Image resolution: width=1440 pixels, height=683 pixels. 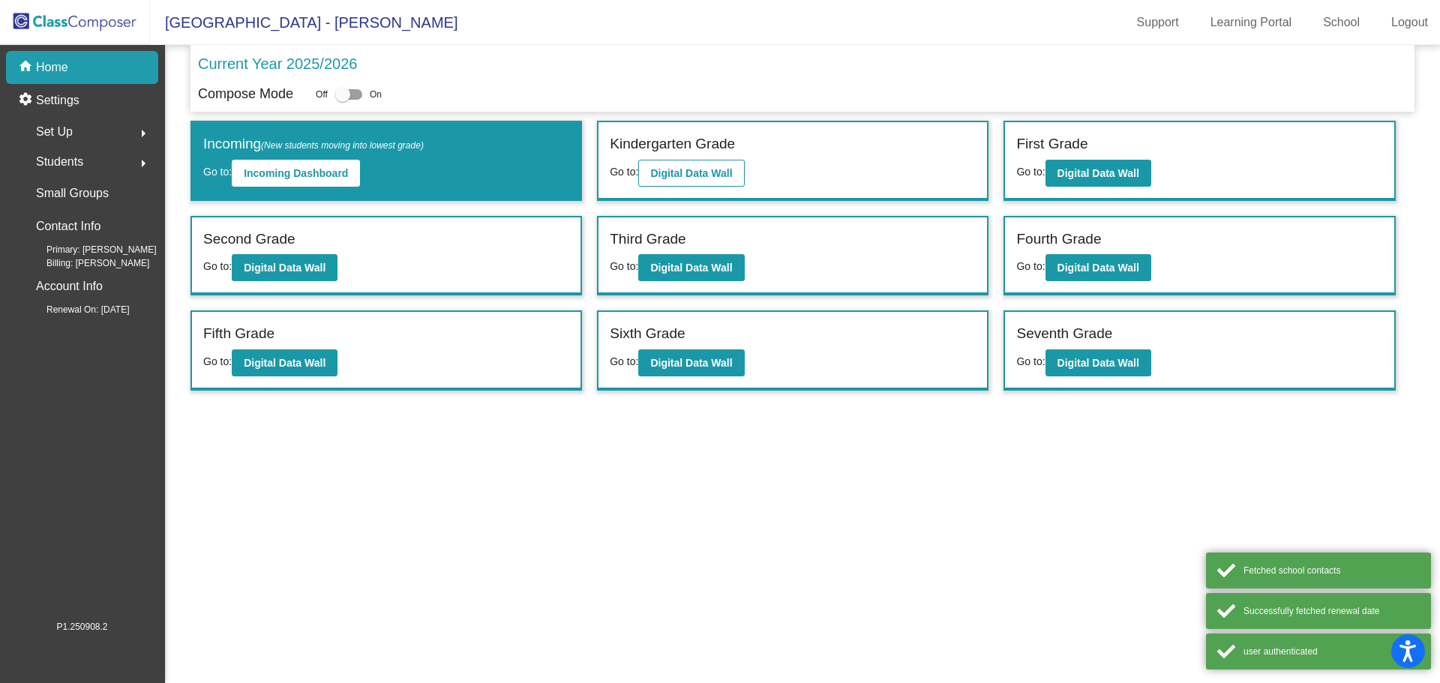 I want to click on div: user authenticated, so click(x=1331, y=652).